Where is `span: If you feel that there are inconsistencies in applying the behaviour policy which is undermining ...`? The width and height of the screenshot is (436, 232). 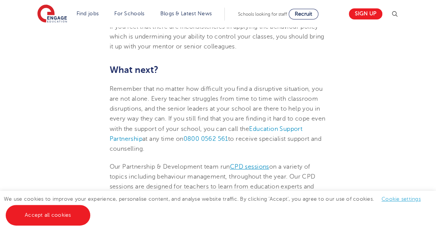 span: If you feel that there are inconsistencies in applying the behaviour policy which is undermining ... is located at coordinates (217, 37).